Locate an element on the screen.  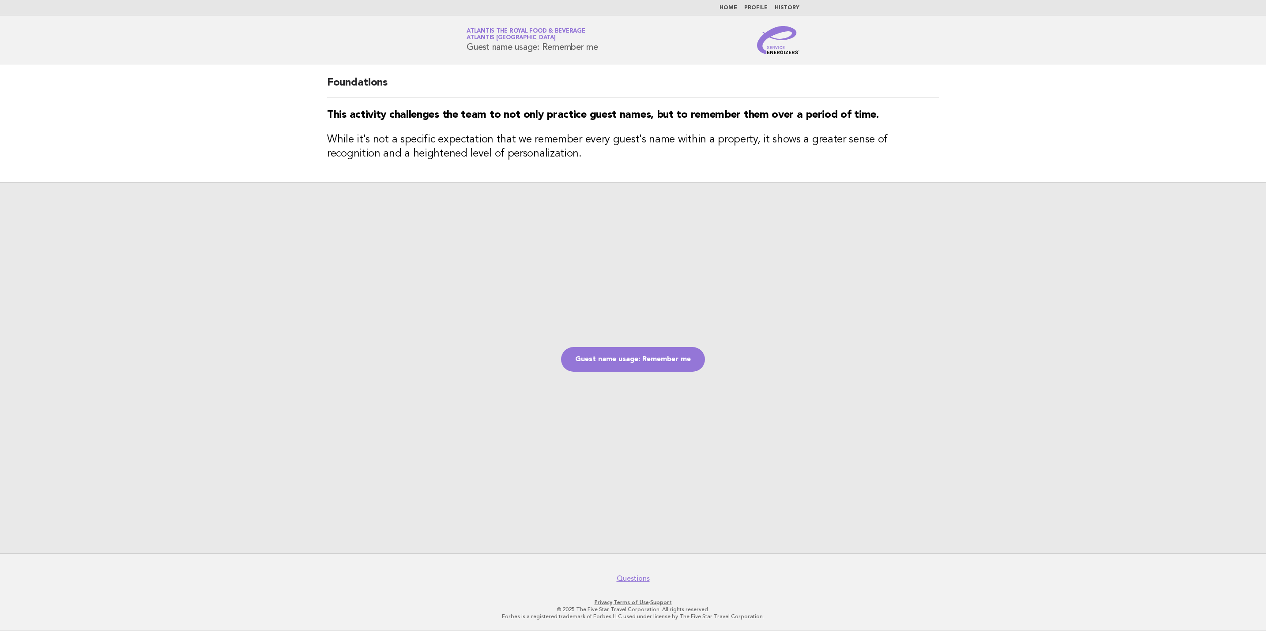
a: Profile is located at coordinates (755, 8).